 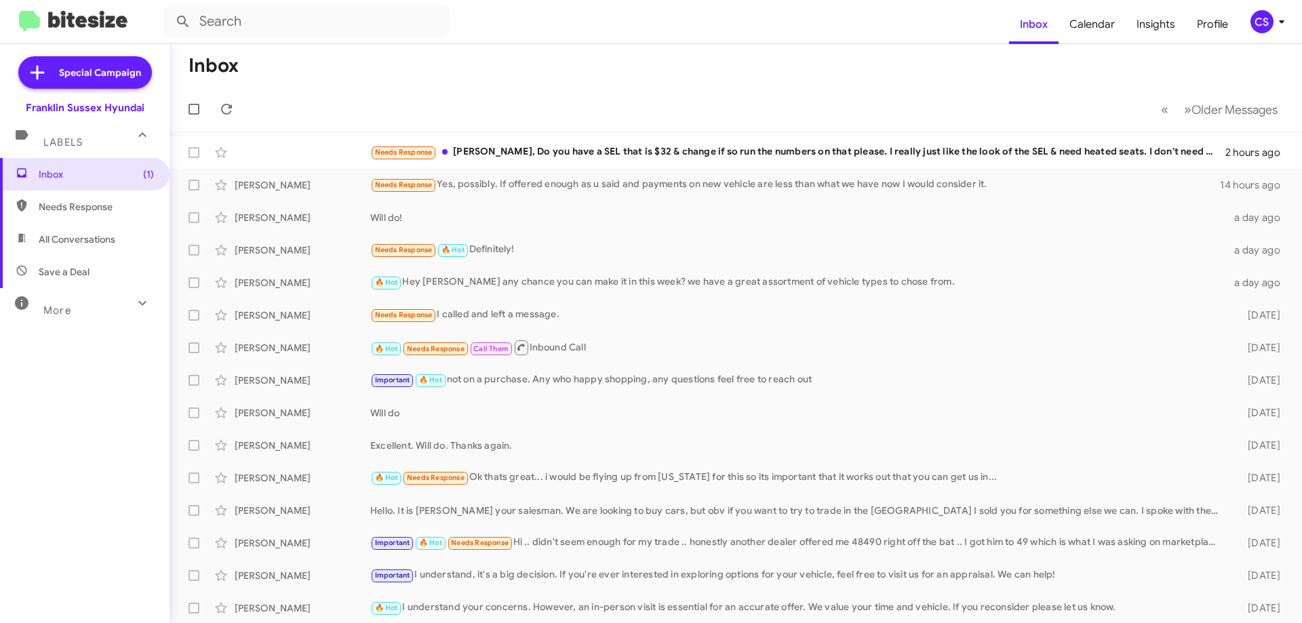 I want to click on span: Labels, so click(x=63, y=142).